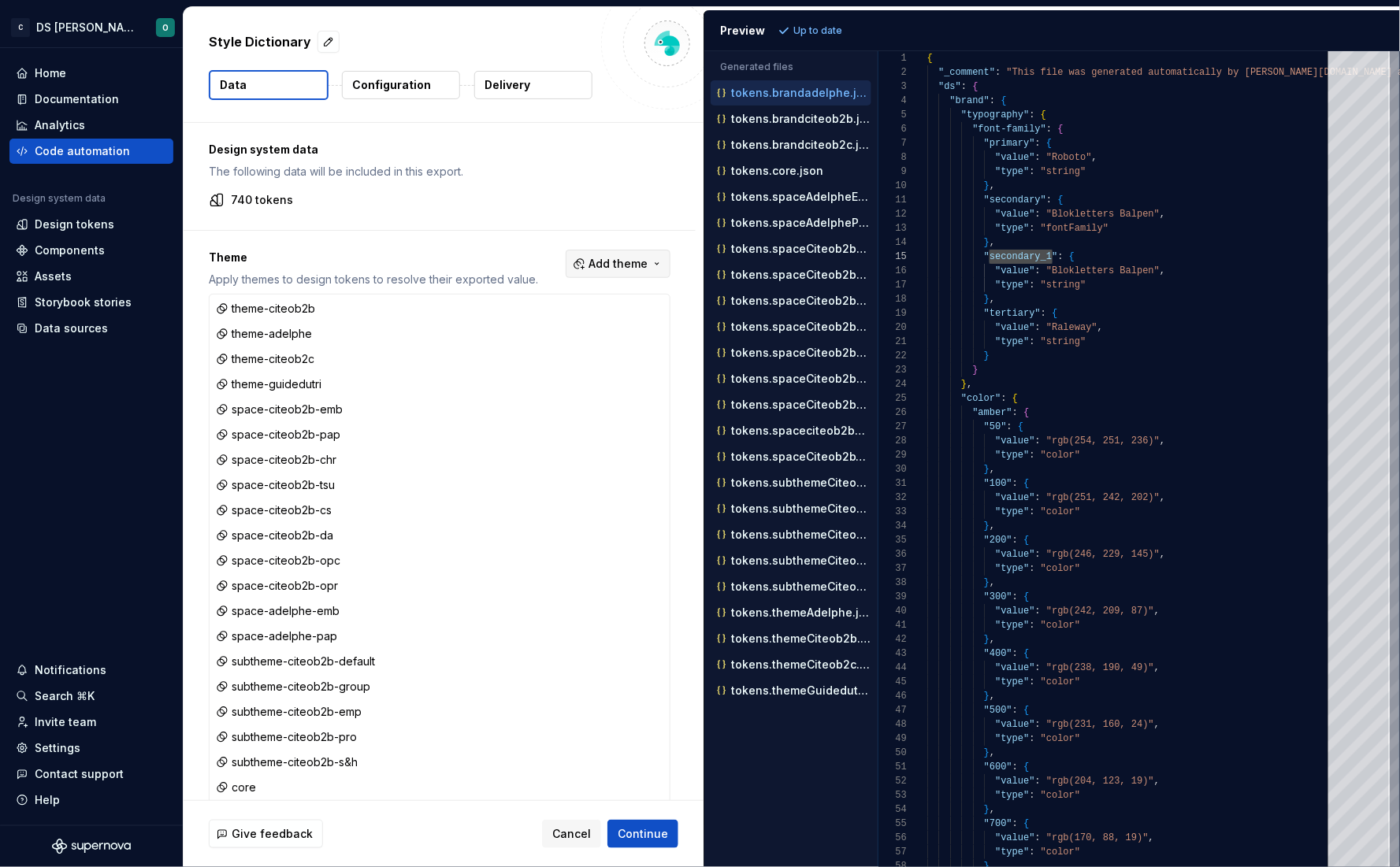  What do you see at coordinates (1103, 497) in the screenshot?
I see `span: "rgb(251, 242, 202)"` at bounding box center [1103, 497].